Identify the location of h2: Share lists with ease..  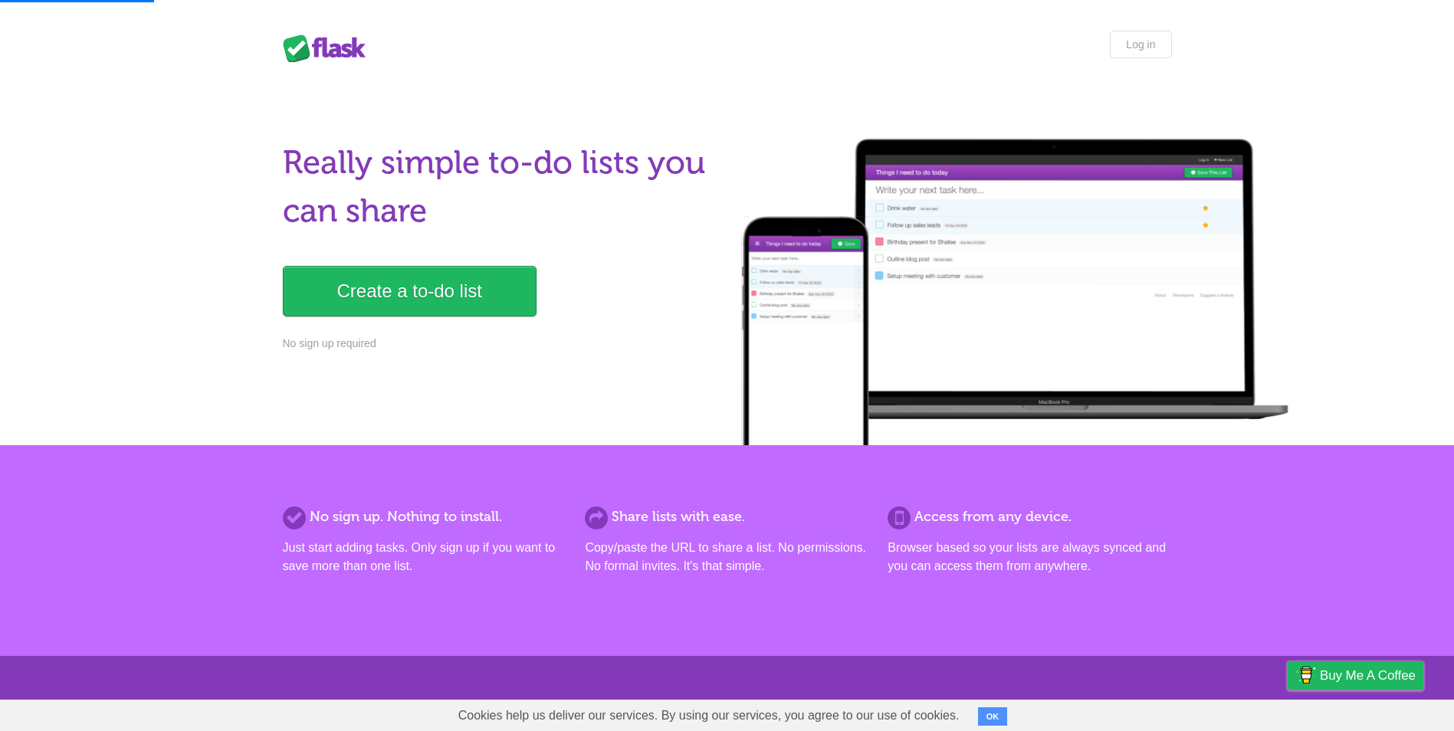
(727, 517).